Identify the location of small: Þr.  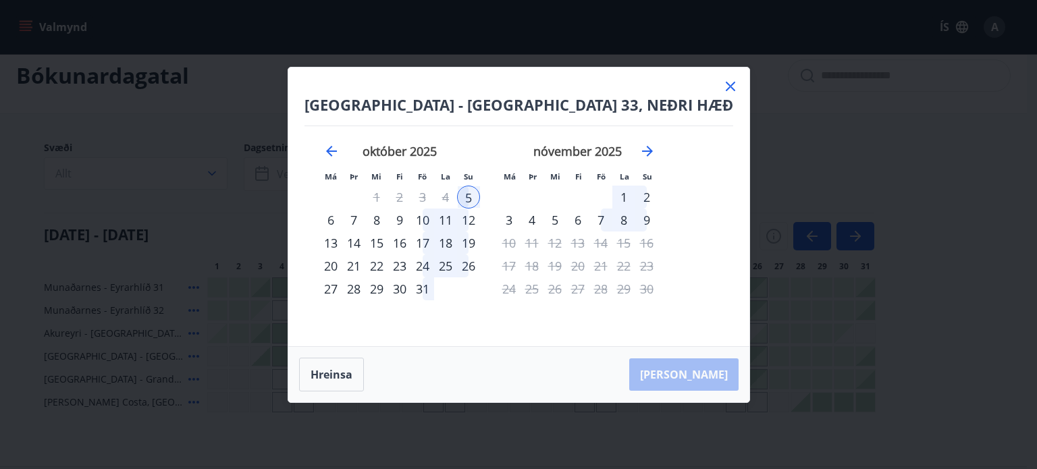
(533, 176).